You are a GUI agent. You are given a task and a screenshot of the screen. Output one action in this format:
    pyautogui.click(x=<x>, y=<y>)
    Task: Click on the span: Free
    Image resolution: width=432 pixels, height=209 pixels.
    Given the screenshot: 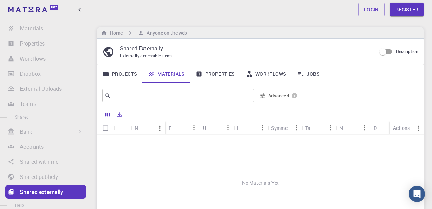 What is the action you would take?
    pyautogui.click(x=54, y=7)
    